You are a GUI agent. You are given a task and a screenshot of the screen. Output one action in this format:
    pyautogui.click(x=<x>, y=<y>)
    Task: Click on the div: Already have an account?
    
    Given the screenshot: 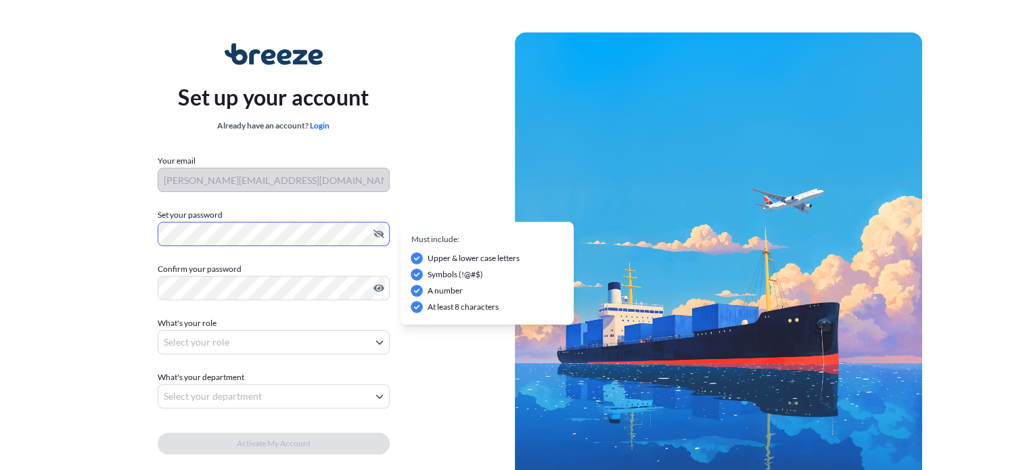 What is the action you would take?
    pyautogui.click(x=273, y=126)
    